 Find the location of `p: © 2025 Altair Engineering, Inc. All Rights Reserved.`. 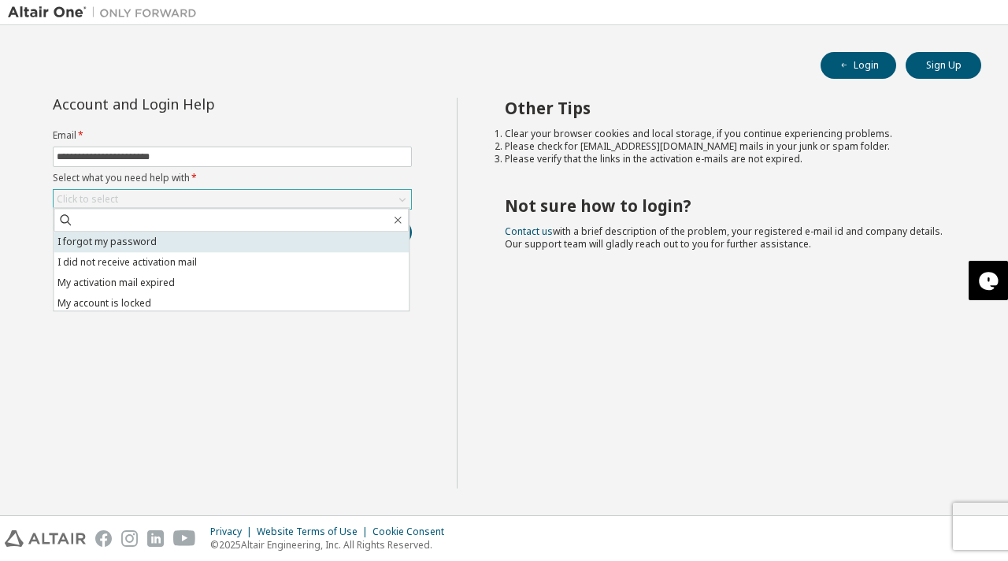

p: © 2025 Altair Engineering, Inc. All Rights Reserved. is located at coordinates (332, 544).